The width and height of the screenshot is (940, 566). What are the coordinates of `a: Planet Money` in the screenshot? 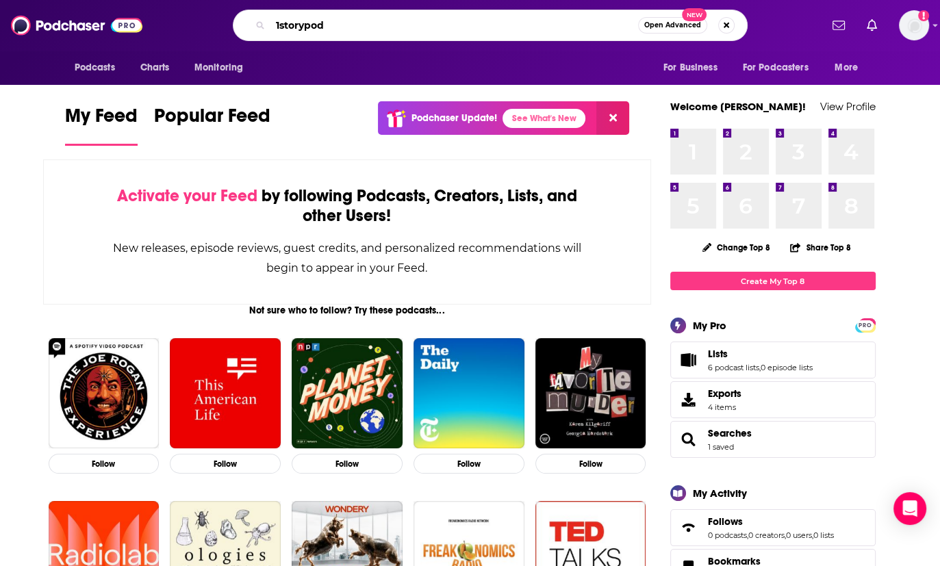 It's located at (347, 394).